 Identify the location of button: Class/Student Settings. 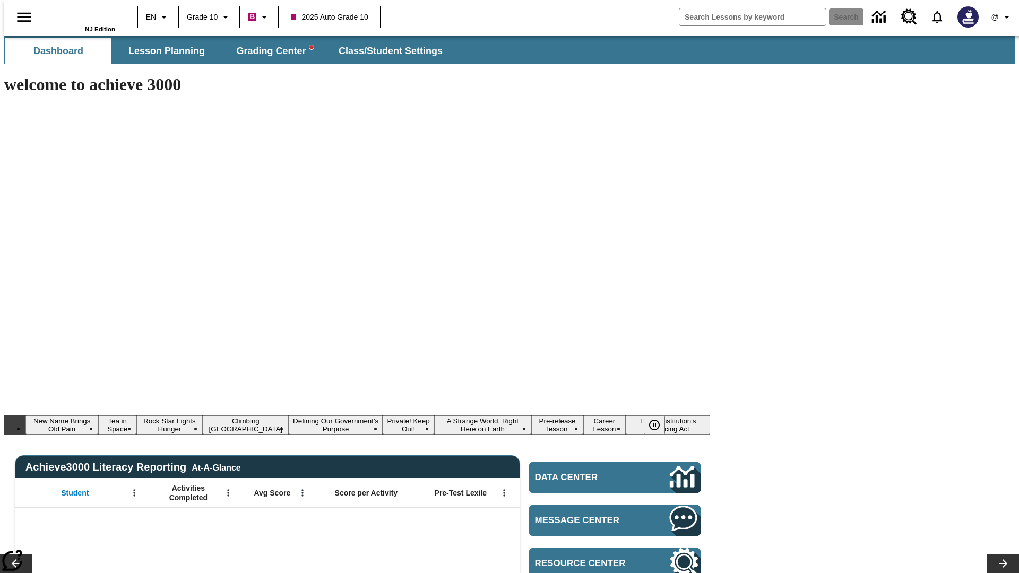
(391, 51).